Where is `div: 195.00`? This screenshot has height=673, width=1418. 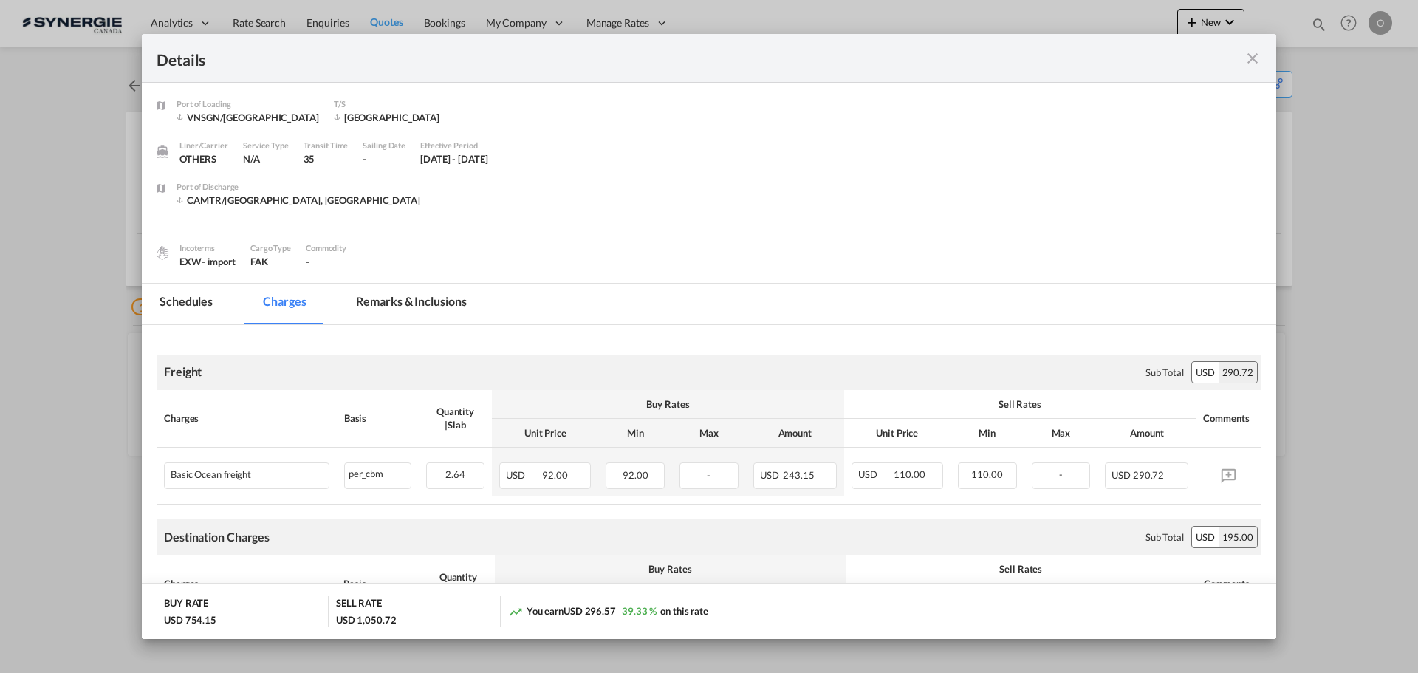 div: 195.00 is located at coordinates (1237, 537).